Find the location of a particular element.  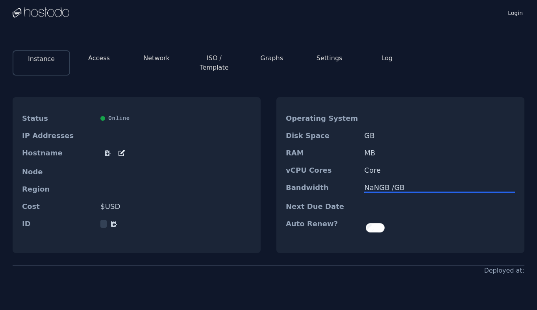

dt: vCPU Cores is located at coordinates (322, 170).